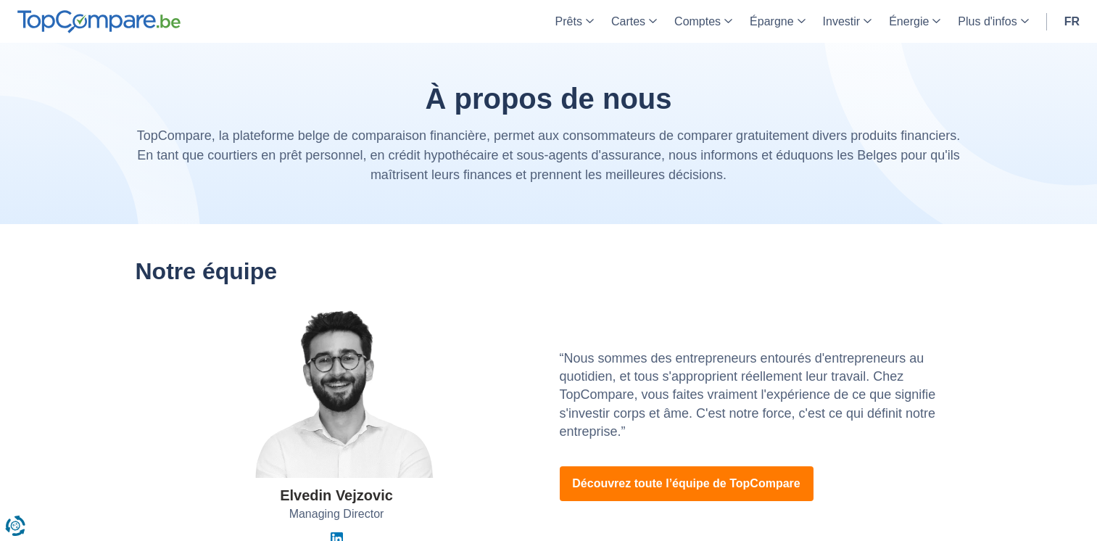  Describe the element at coordinates (549, 155) in the screenshot. I see `p: TopCompare, la plateforme belge de comparaison financière, permet aux consommateurs de comparer g...` at that location.